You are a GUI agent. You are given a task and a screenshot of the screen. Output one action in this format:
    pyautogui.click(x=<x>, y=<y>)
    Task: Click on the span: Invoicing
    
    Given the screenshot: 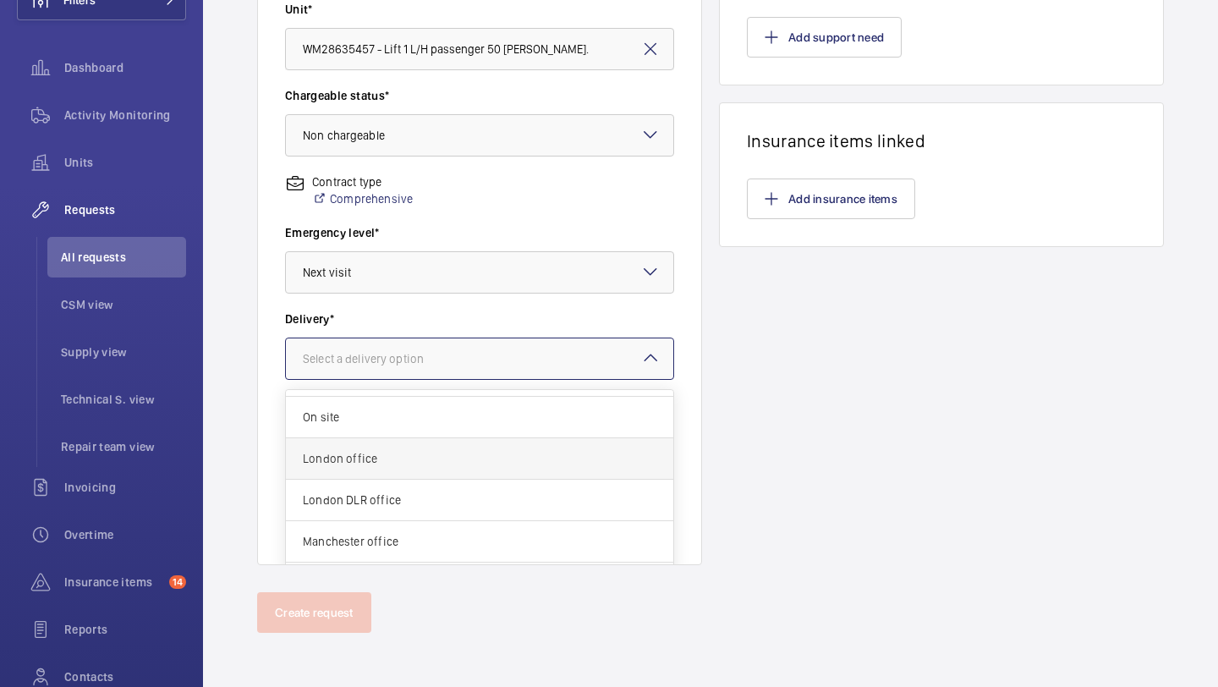 What is the action you would take?
    pyautogui.click(x=125, y=487)
    